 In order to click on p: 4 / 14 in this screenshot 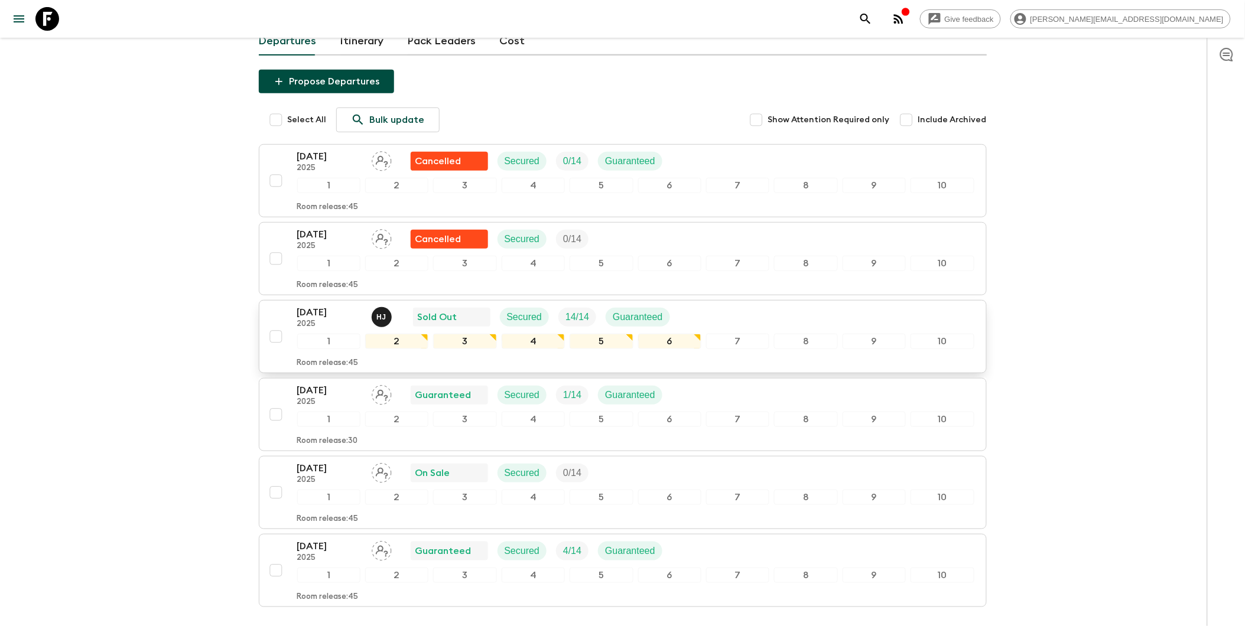, I will do `click(572, 551)`.